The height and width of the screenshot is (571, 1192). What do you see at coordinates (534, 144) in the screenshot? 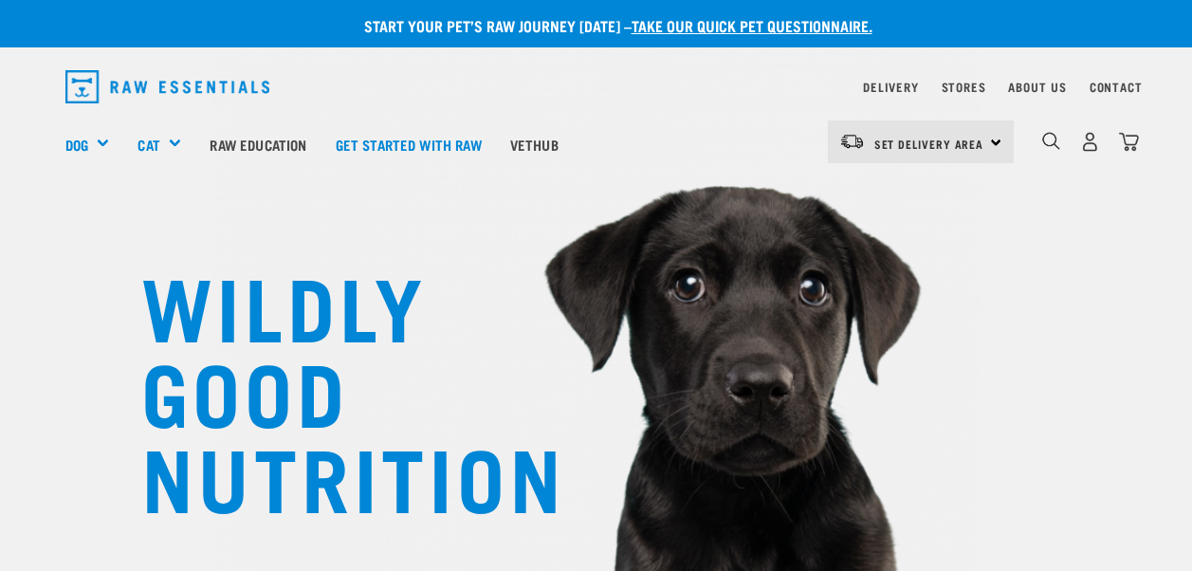
I see `a: Vethub` at bounding box center [534, 144].